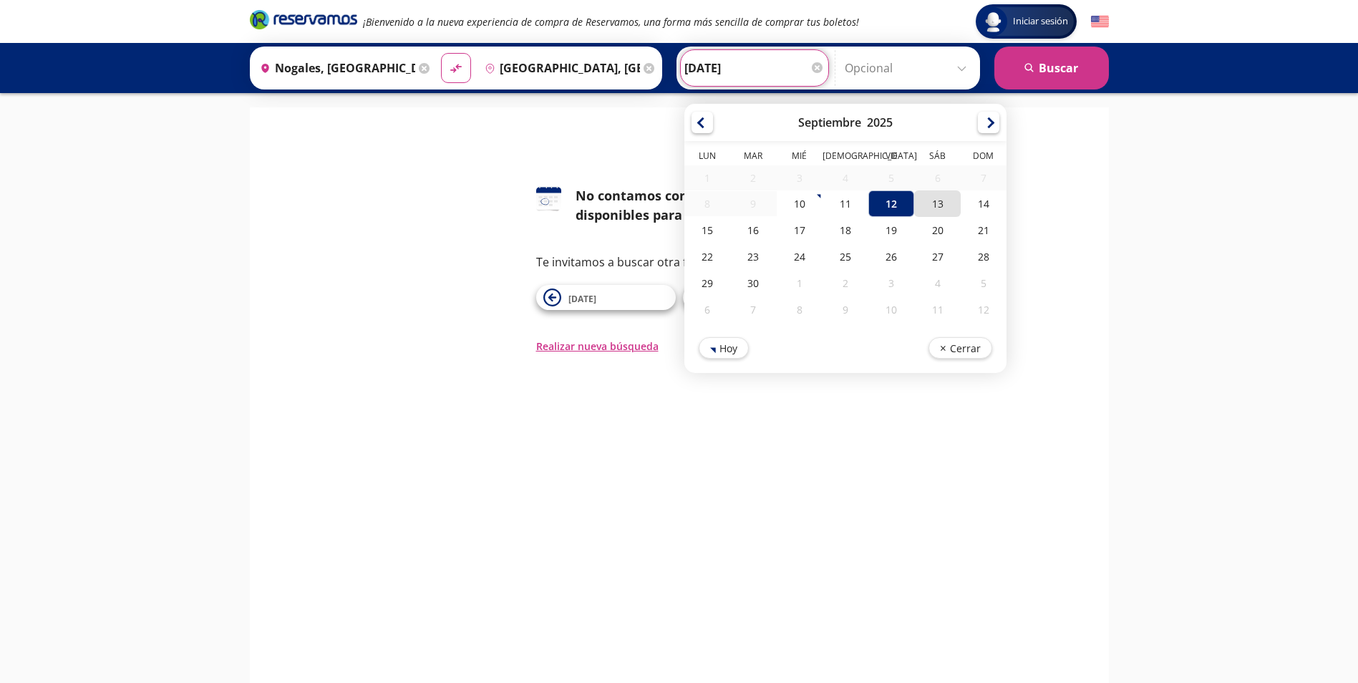 The image size is (1358, 683). Describe the element at coordinates (983, 203) in the screenshot. I see `div: 14-Sep-25` at that location.